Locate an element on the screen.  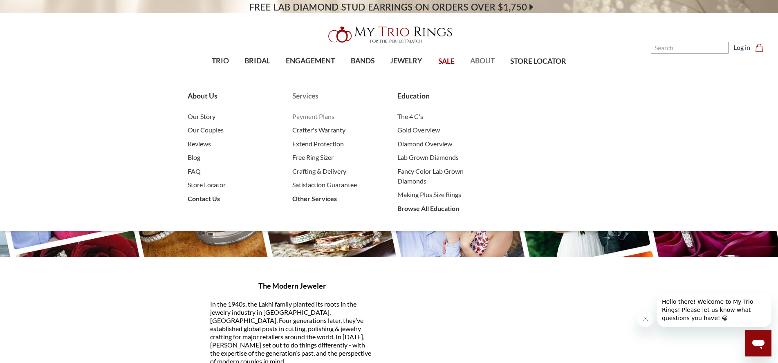
span: Contact Us is located at coordinates (232, 199).